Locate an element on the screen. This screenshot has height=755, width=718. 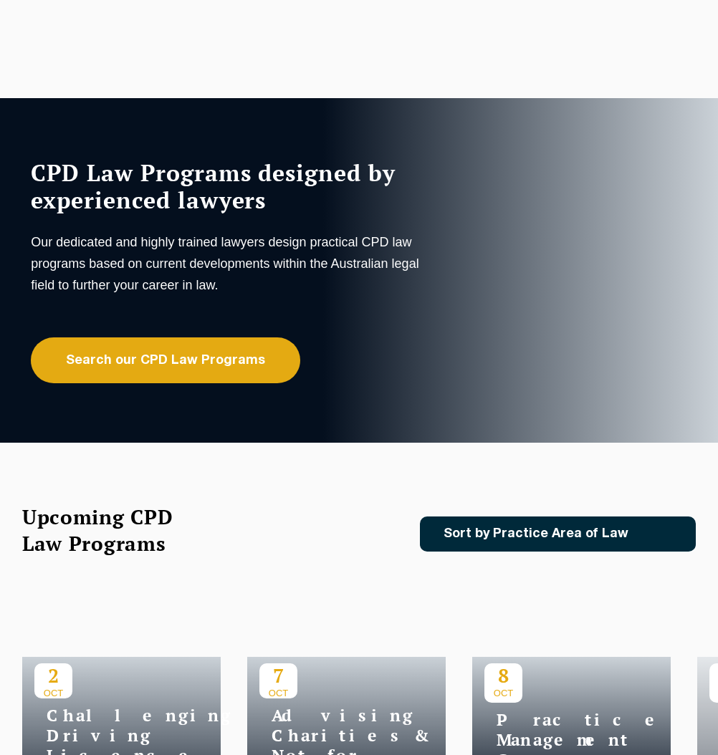
a: Search our CPD Law Programs is located at coordinates (165, 360).